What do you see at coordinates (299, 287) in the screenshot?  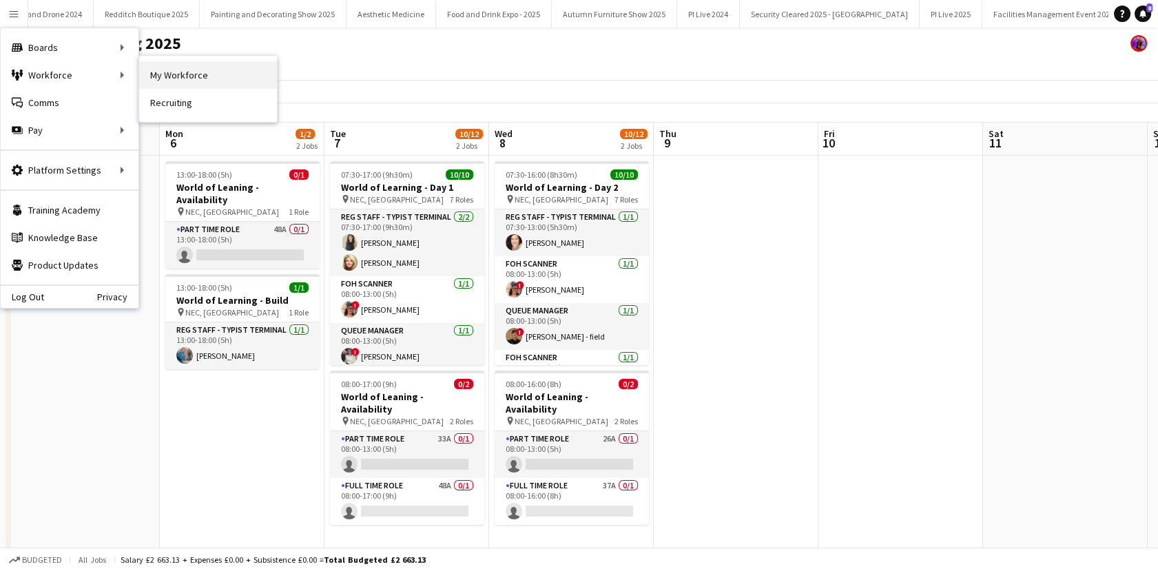 I see `span: 1/1` at bounding box center [299, 287].